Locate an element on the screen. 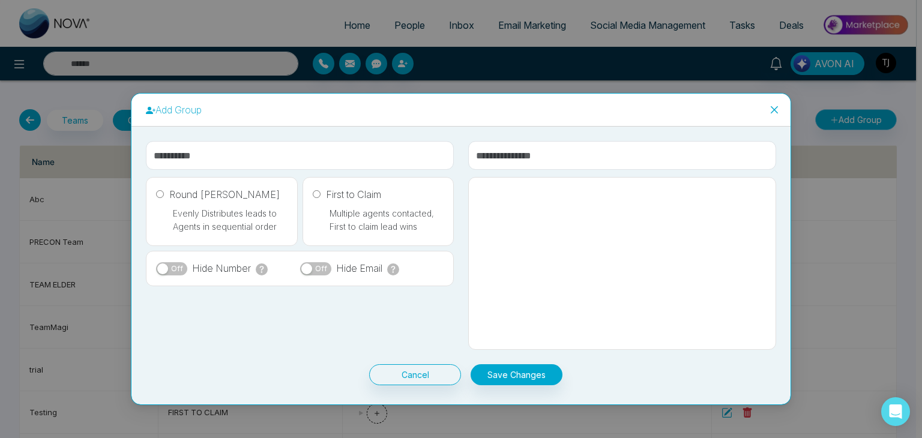 Image resolution: width=922 pixels, height=438 pixels. p: Multiple agents contacted, First to claim lead wins is located at coordinates (379, 218).